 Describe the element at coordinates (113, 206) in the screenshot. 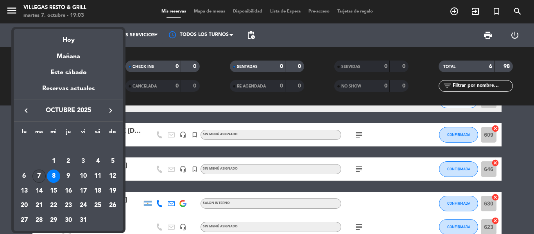

I see `td: 26 de octubre de 2025` at that location.